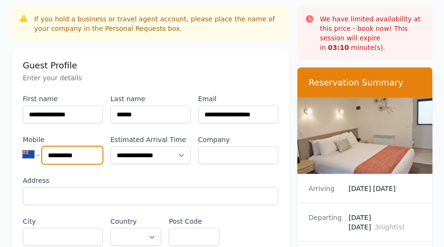 The width and height of the screenshot is (444, 247). What do you see at coordinates (63, 221) in the screenshot?
I see `label: City` at bounding box center [63, 221].